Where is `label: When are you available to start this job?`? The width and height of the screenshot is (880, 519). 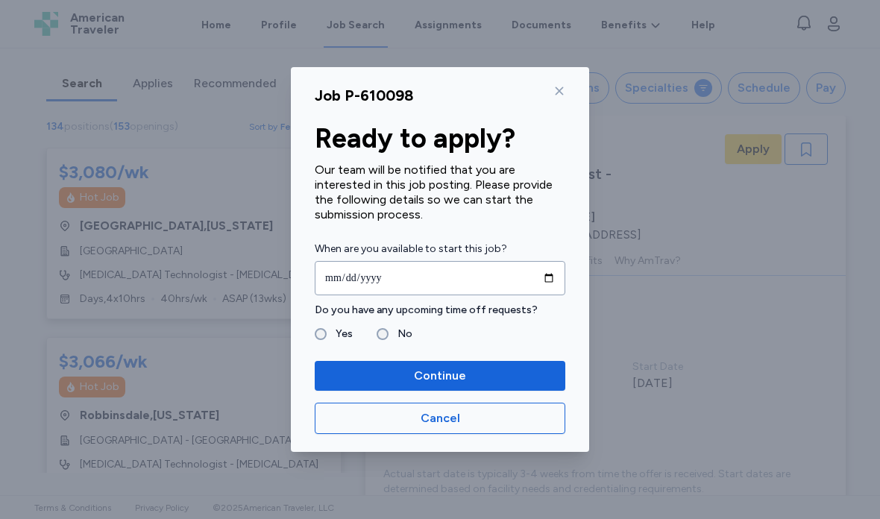
label: When are you available to start this job? is located at coordinates (440, 249).